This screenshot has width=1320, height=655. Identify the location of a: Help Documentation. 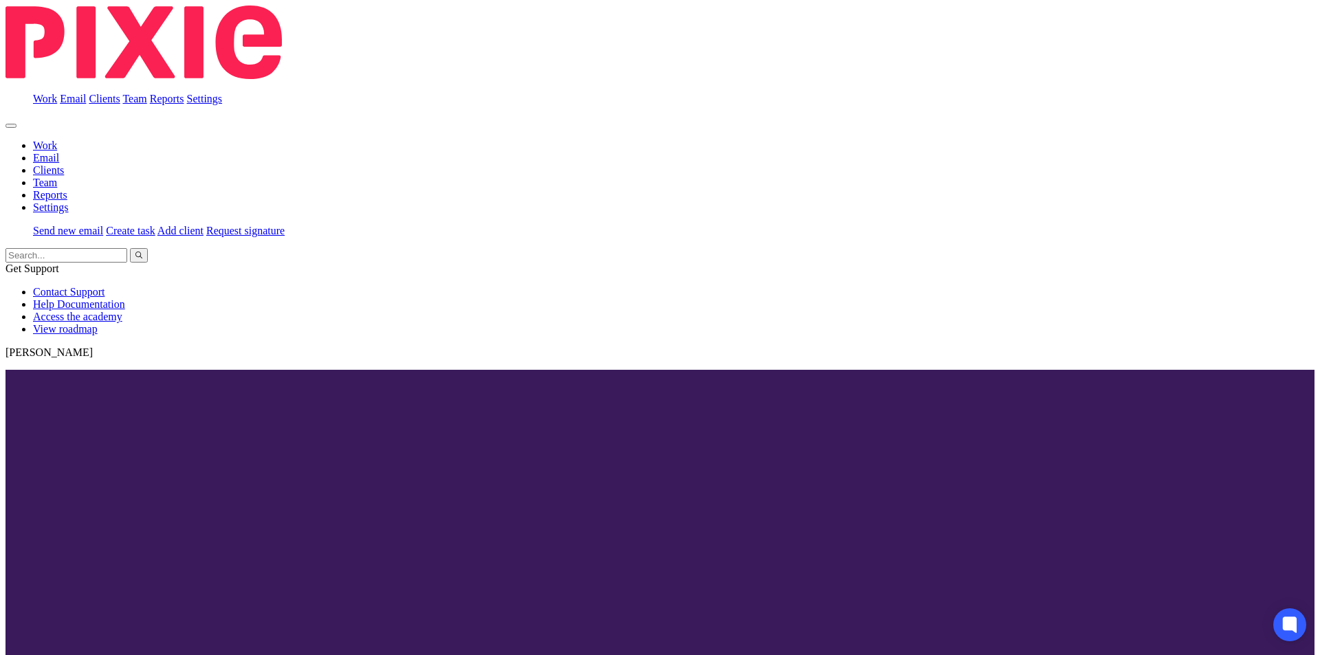
(79, 304).